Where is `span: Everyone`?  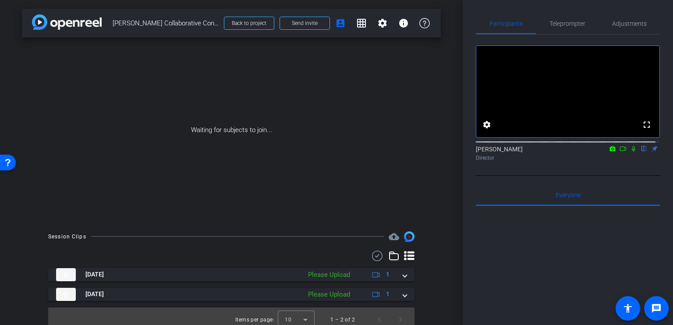 span: Everyone is located at coordinates (567, 195).